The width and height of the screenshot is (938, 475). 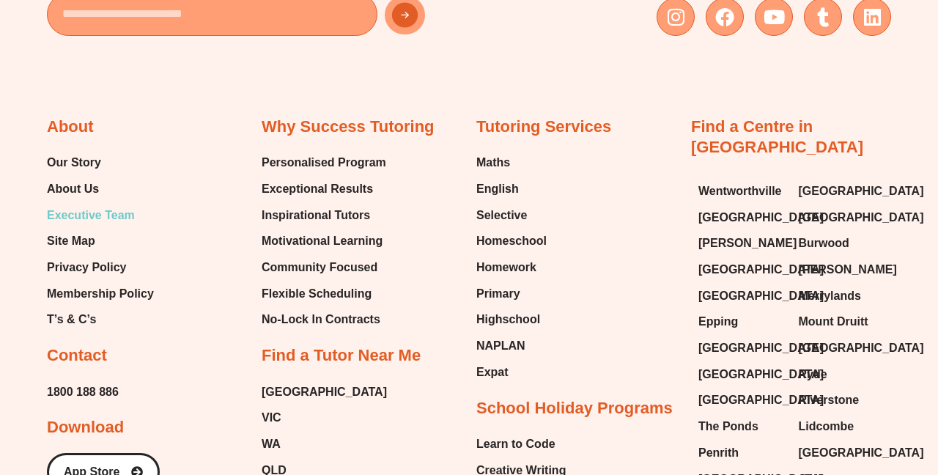 What do you see at coordinates (322, 241) in the screenshot?
I see `span: Motivational Learning` at bounding box center [322, 241].